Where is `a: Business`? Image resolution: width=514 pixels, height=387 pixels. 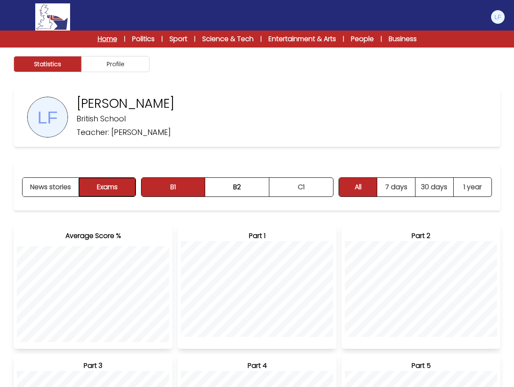 a: Business is located at coordinates (403, 39).